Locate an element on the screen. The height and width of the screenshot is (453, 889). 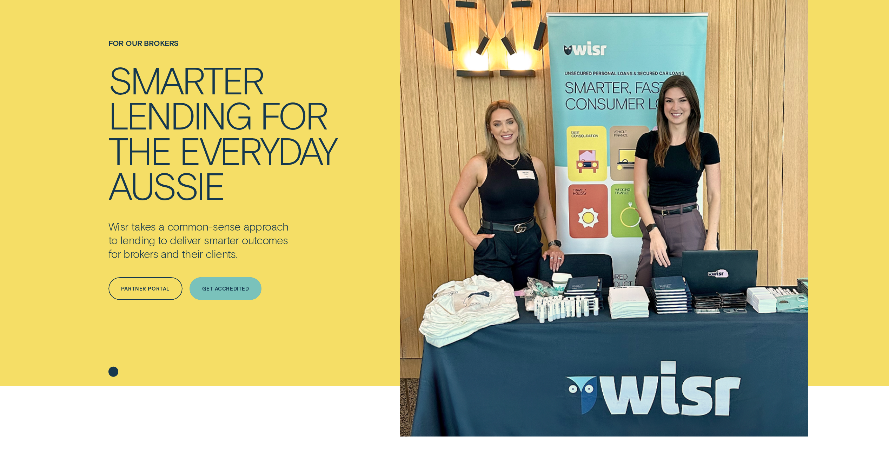
h1: For Our Brokers is located at coordinates (223, 50).